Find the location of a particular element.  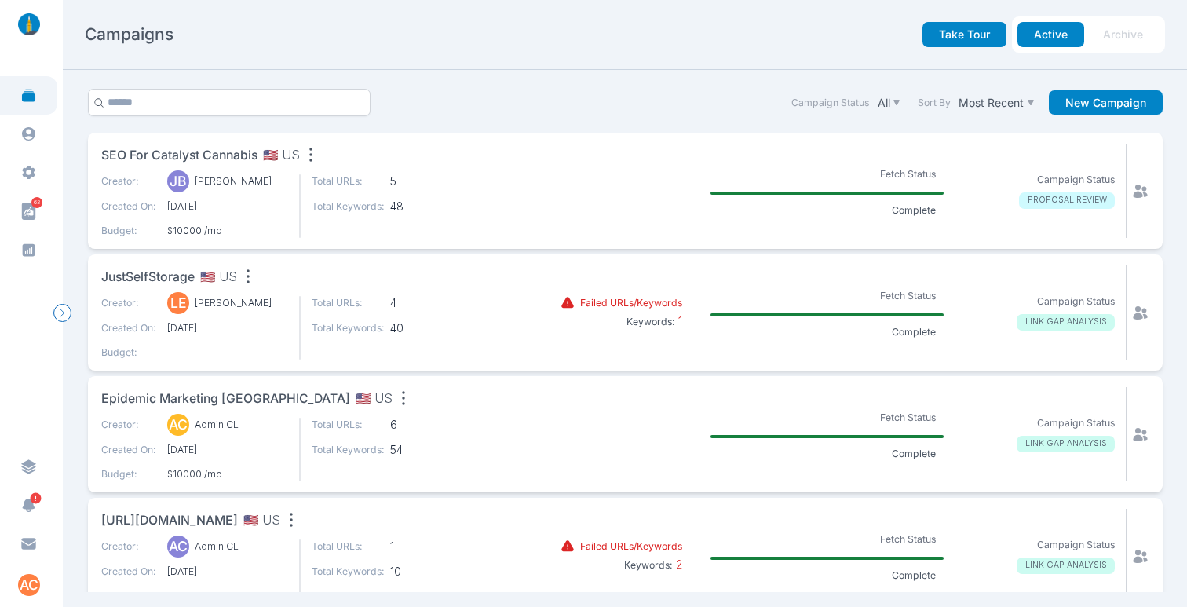

img: linklaunch_small.2ae18699.png is located at coordinates (29, 24).